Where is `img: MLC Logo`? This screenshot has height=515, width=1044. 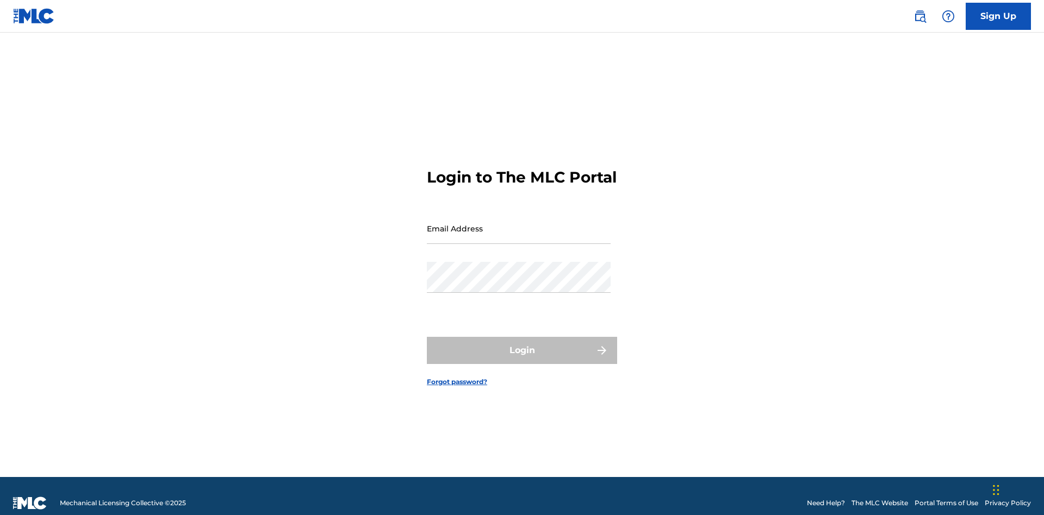 img: MLC Logo is located at coordinates (34, 16).